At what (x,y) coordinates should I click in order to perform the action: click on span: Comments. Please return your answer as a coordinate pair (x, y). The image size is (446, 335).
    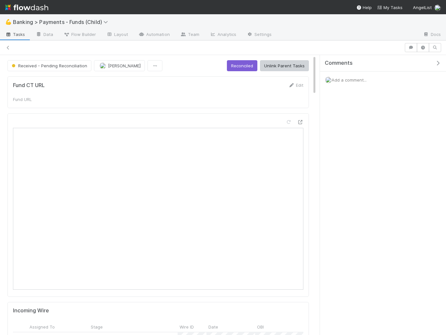
    Looking at the image, I should click on (339, 63).